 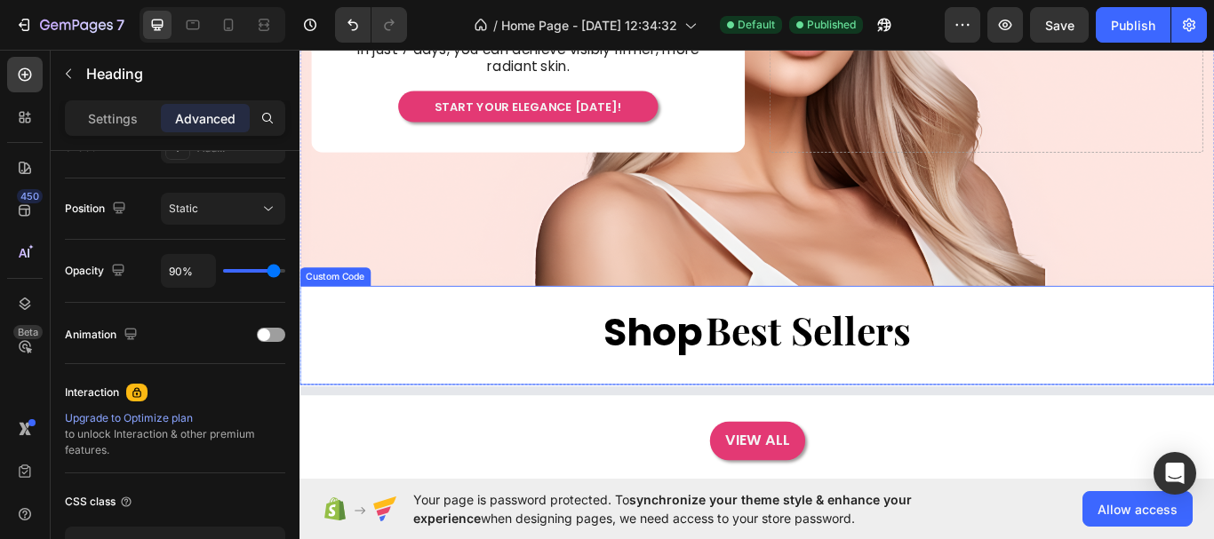 I want to click on div: Position, so click(x=97, y=209).